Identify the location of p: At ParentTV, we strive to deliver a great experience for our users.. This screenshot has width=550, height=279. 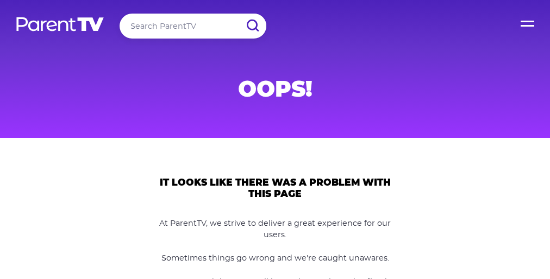
(275, 229).